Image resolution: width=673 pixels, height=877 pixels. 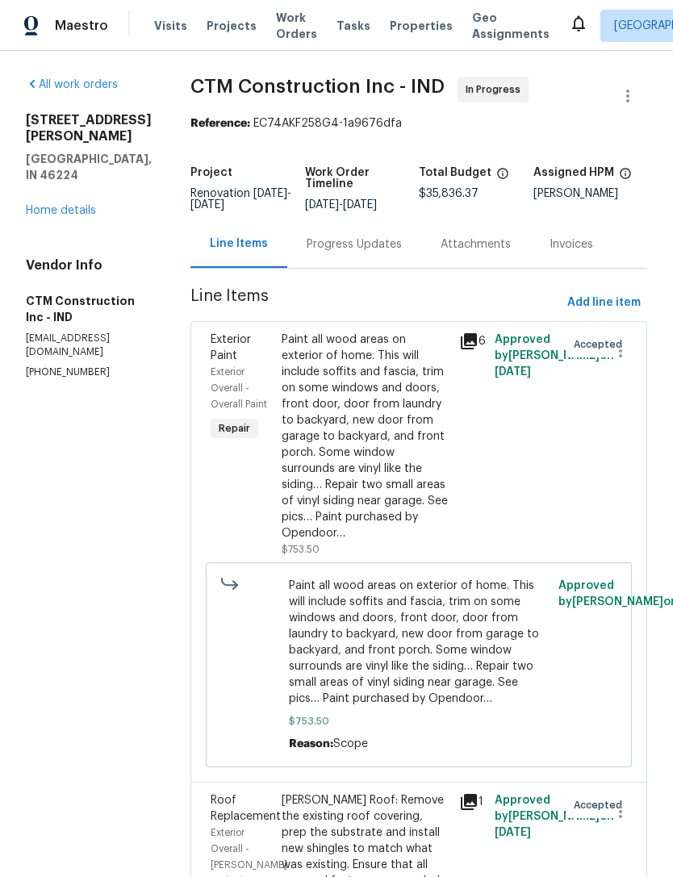 What do you see at coordinates (475, 245) in the screenshot?
I see `div: Attachments` at bounding box center [475, 245].